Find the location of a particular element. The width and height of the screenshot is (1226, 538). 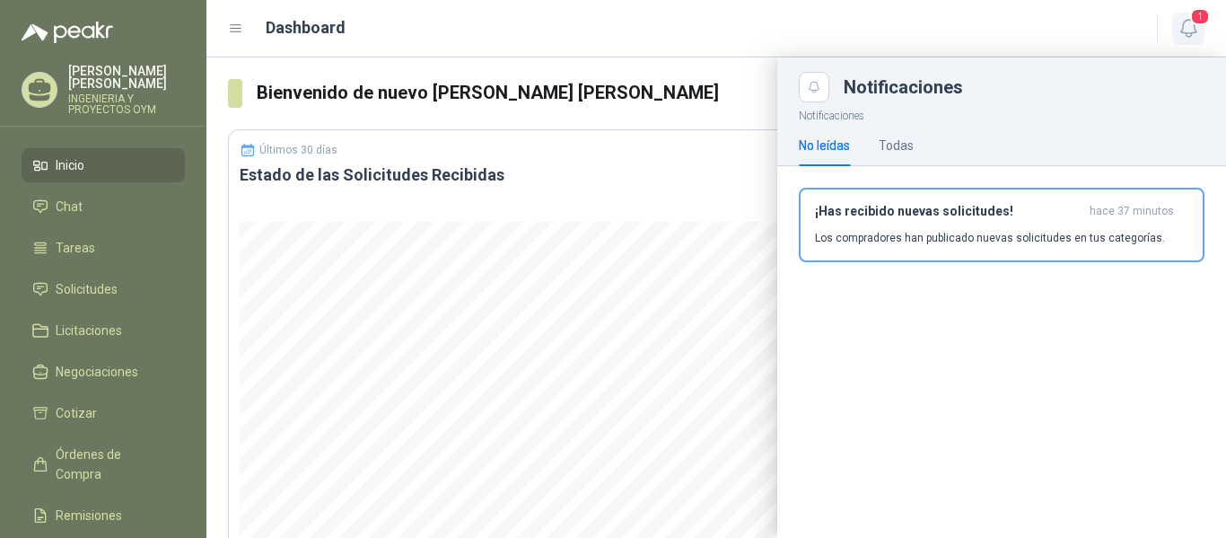

div: No leídas is located at coordinates (824, 145).